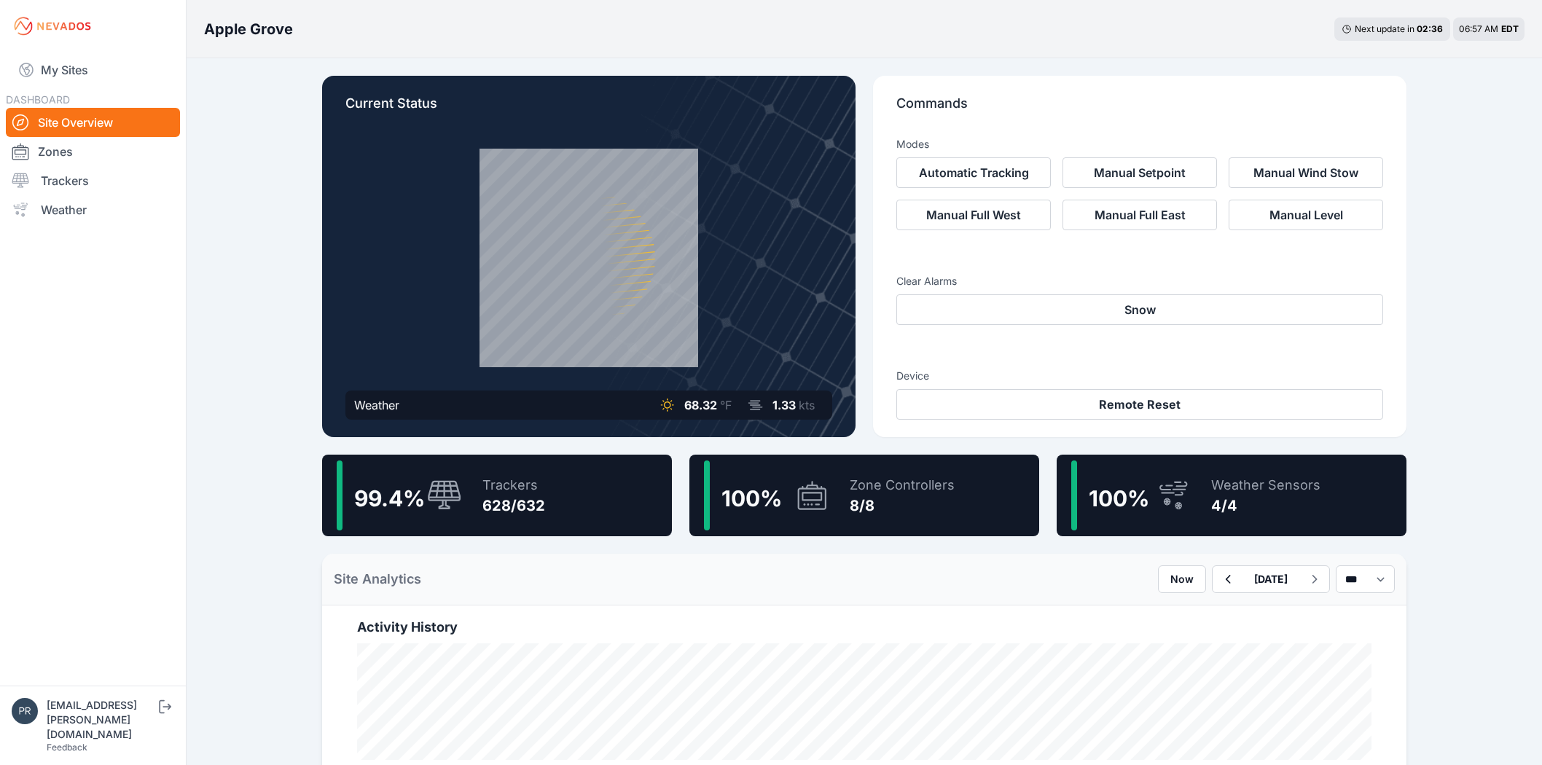 Image resolution: width=1542 pixels, height=765 pixels. What do you see at coordinates (1266, 485) in the screenshot?
I see `div: Weather Sensors` at bounding box center [1266, 485].